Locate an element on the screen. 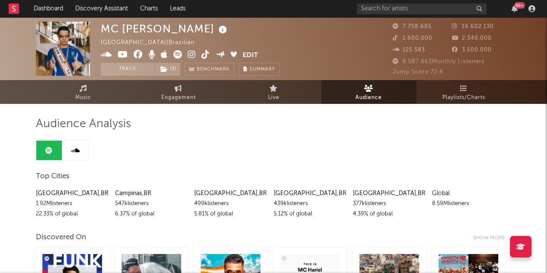 The height and width of the screenshot is (273, 547). a: Engagement is located at coordinates (178, 92).